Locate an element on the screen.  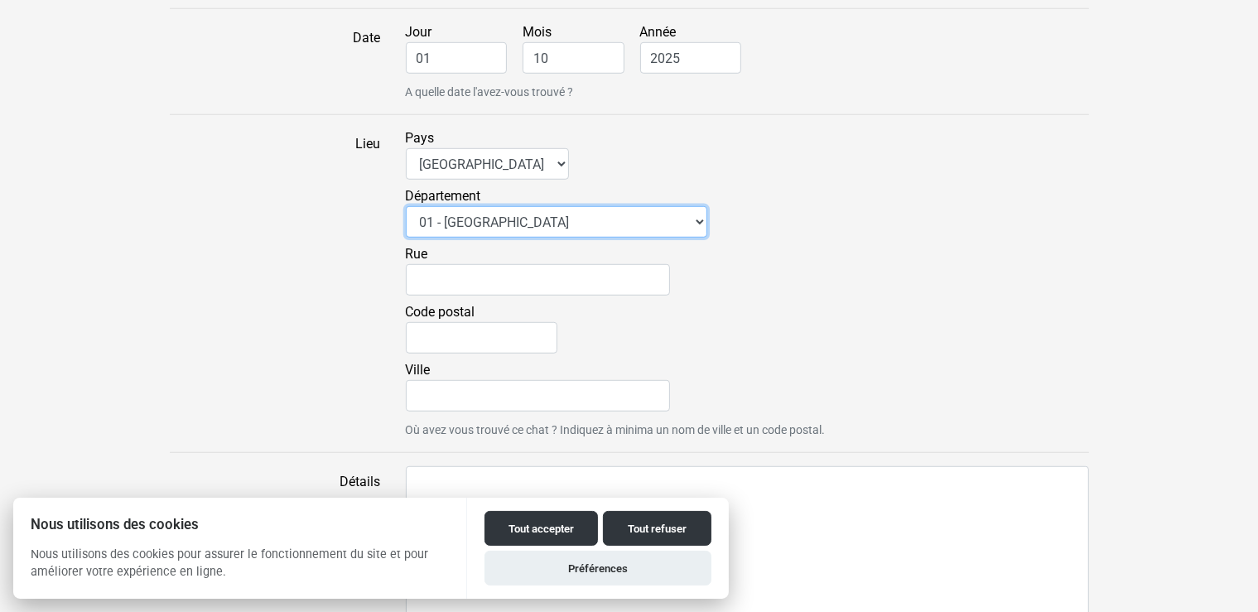
label: Département is located at coordinates (556, 212).